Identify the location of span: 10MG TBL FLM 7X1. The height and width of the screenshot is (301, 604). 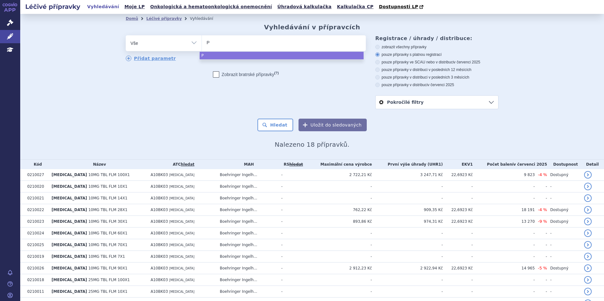
(107, 257).